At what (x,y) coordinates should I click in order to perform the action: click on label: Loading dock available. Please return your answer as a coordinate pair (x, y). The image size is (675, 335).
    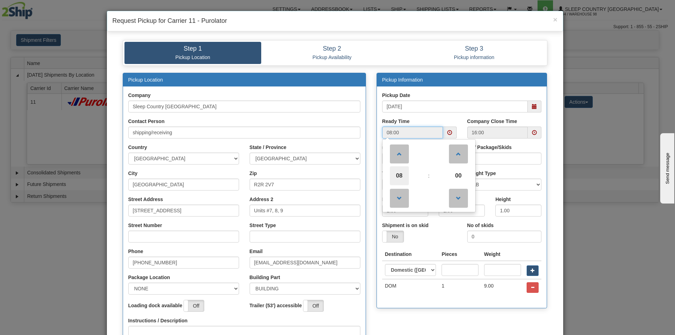
    Looking at the image, I should click on (155, 305).